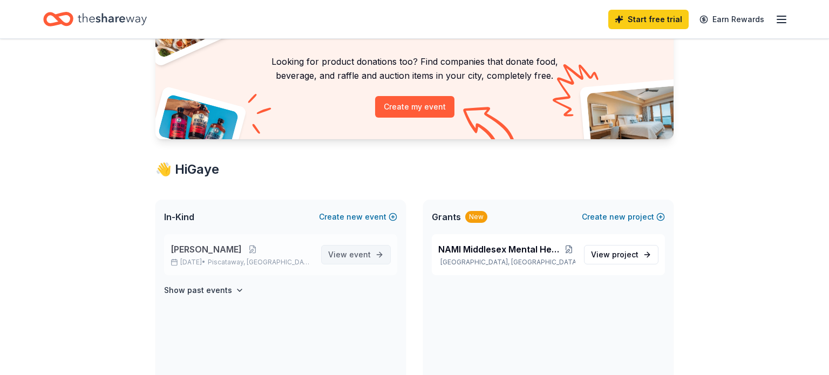  What do you see at coordinates (624, 217) in the screenshot?
I see `button: Createnewproject` at bounding box center [624, 217].